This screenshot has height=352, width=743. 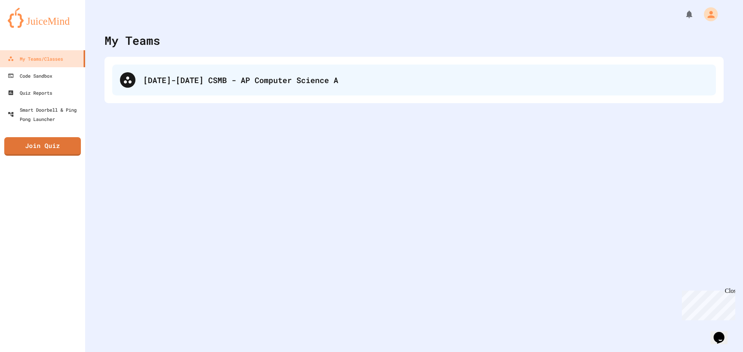 I want to click on div: Quiz Reports, so click(x=30, y=93).